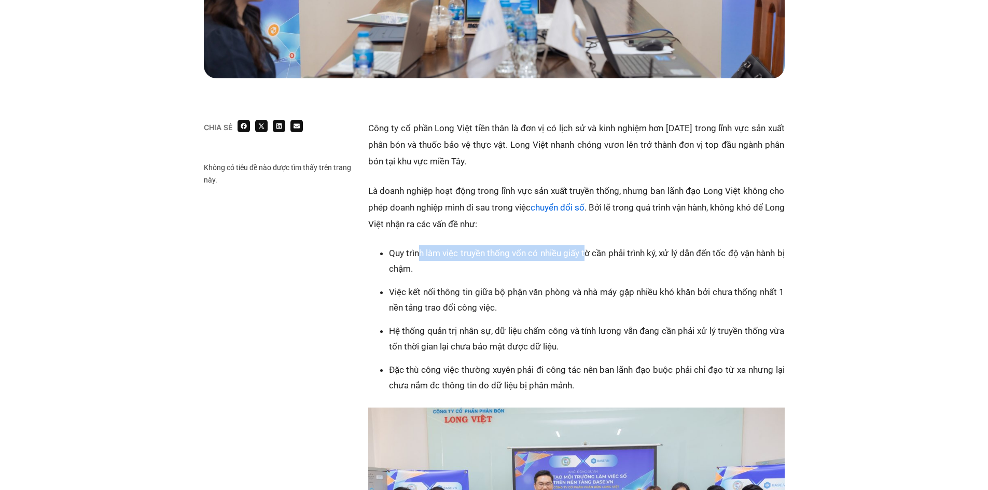 The image size is (988, 490). What do you see at coordinates (297, 126) in the screenshot?
I see `div: Share on email` at bounding box center [297, 126].